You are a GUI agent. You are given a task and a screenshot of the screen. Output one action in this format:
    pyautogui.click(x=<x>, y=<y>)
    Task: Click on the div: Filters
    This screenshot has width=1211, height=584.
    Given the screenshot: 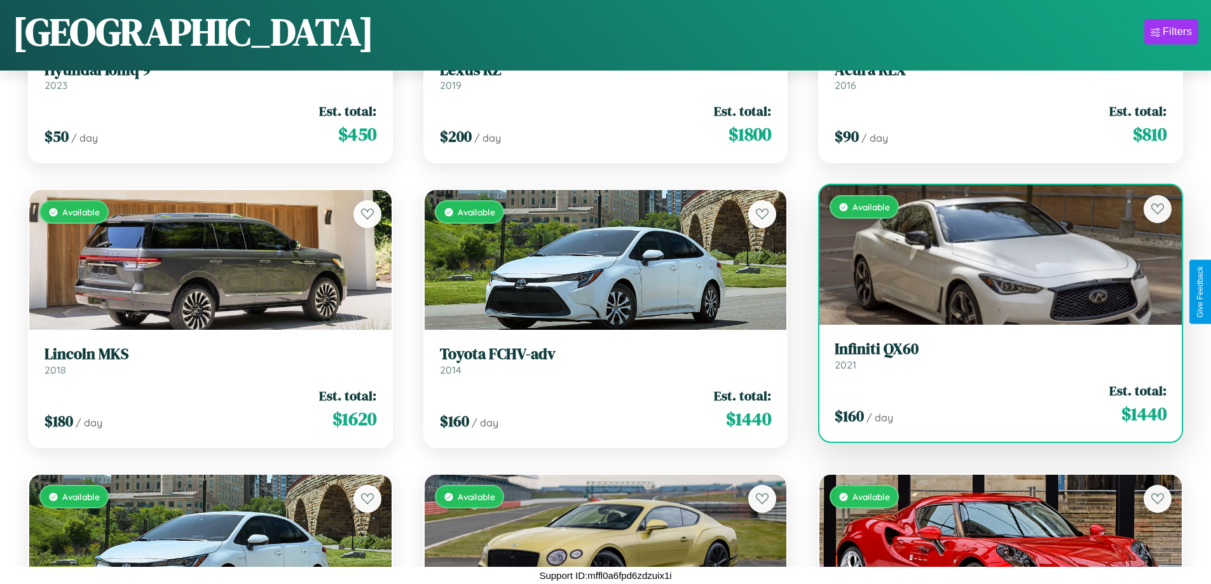 What is the action you would take?
    pyautogui.click(x=1178, y=32)
    